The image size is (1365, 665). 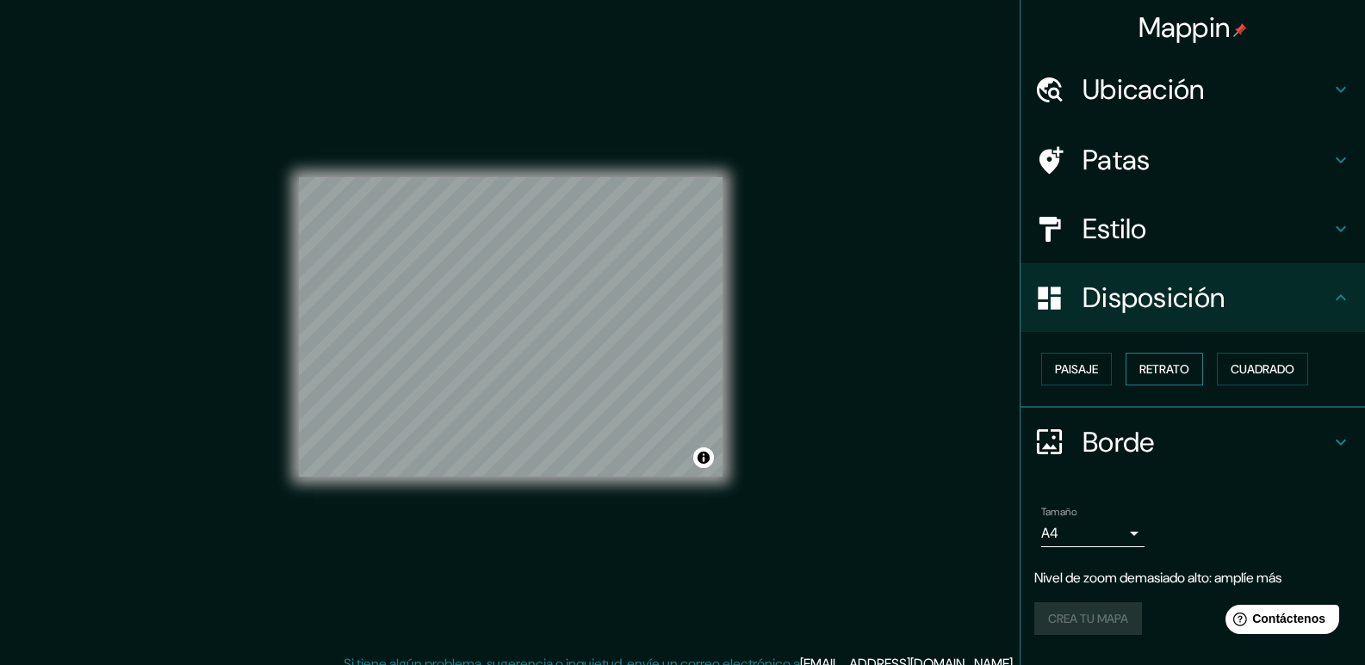 I want to click on font: Borde, so click(x=1118, y=443).